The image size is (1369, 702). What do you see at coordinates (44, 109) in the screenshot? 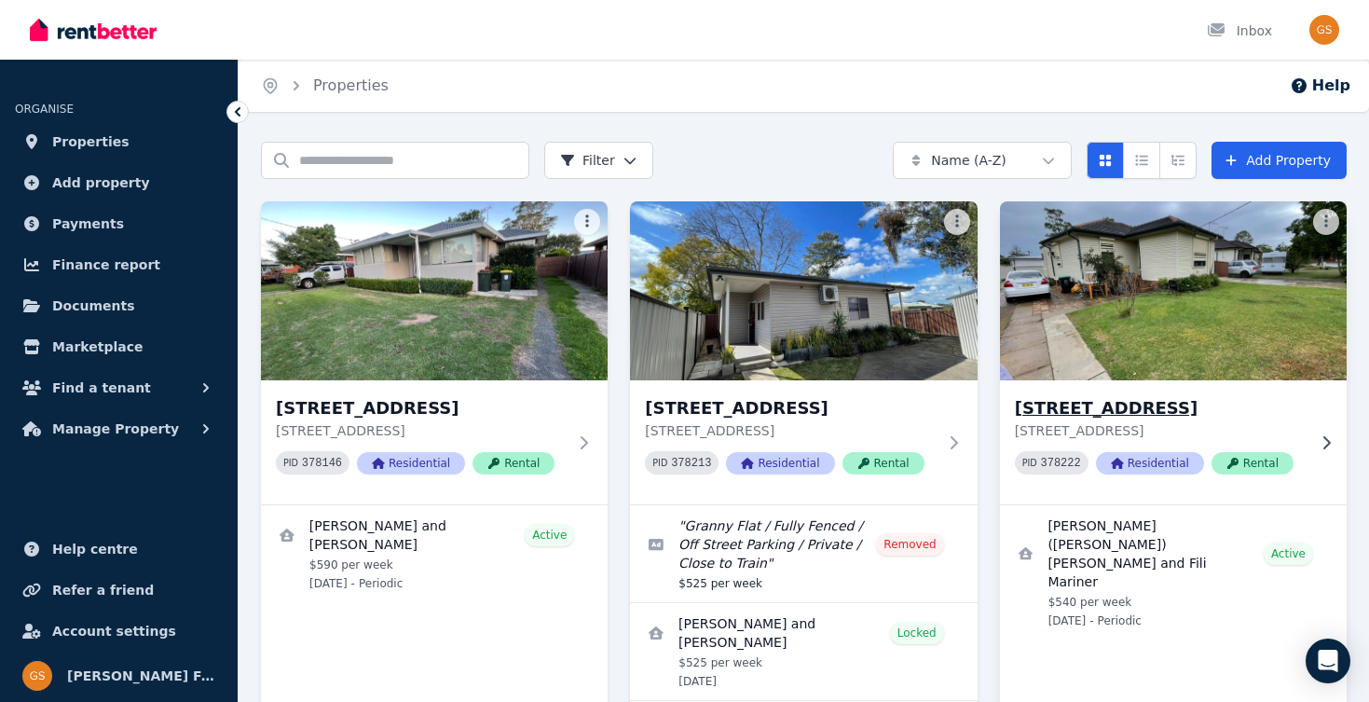
I see `span: ORGANISE` at bounding box center [44, 109].